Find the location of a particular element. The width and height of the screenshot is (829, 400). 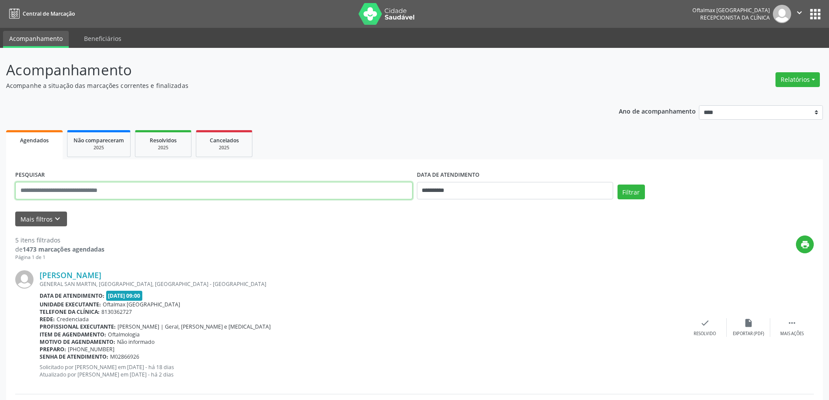

div: de is located at coordinates (60, 249).